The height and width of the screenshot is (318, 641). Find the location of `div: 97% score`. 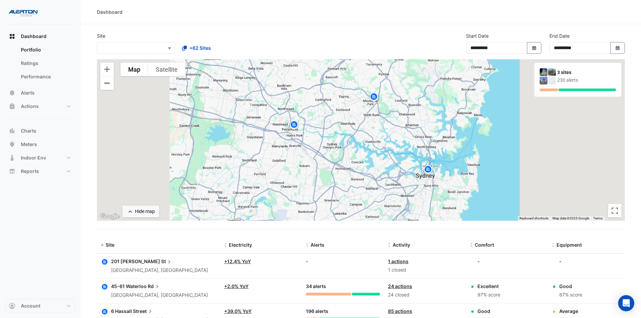

div: 97% score is located at coordinates (489, 295).